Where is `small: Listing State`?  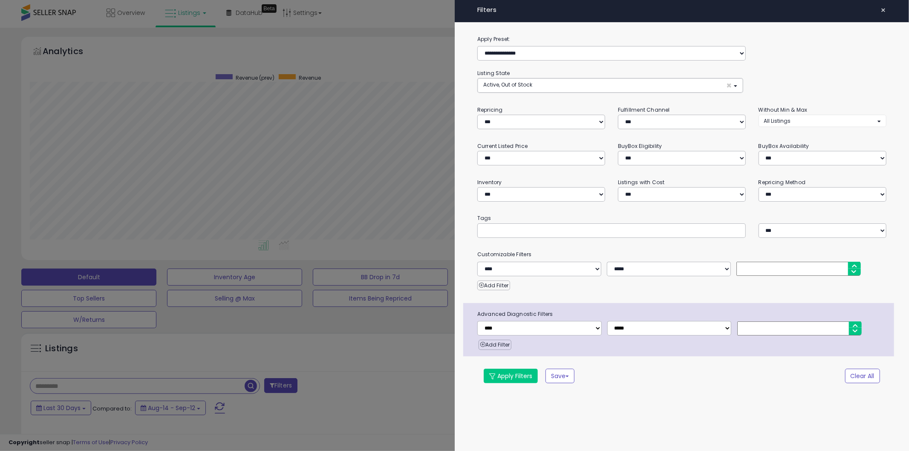
small: Listing State is located at coordinates (494, 73).